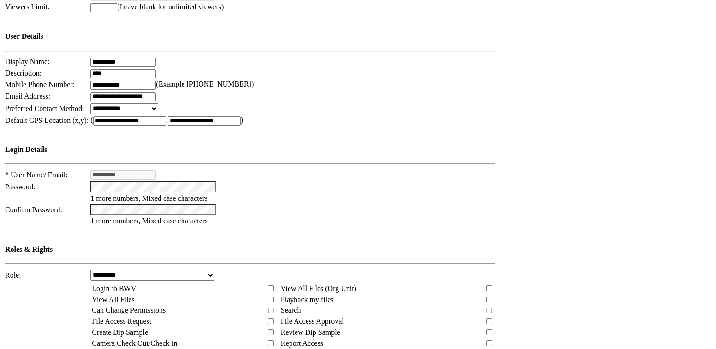 Image resolution: width=716 pixels, height=349 pixels. What do you see at coordinates (40, 84) in the screenshot?
I see `span: Mobile Phone Number:` at bounding box center [40, 84].